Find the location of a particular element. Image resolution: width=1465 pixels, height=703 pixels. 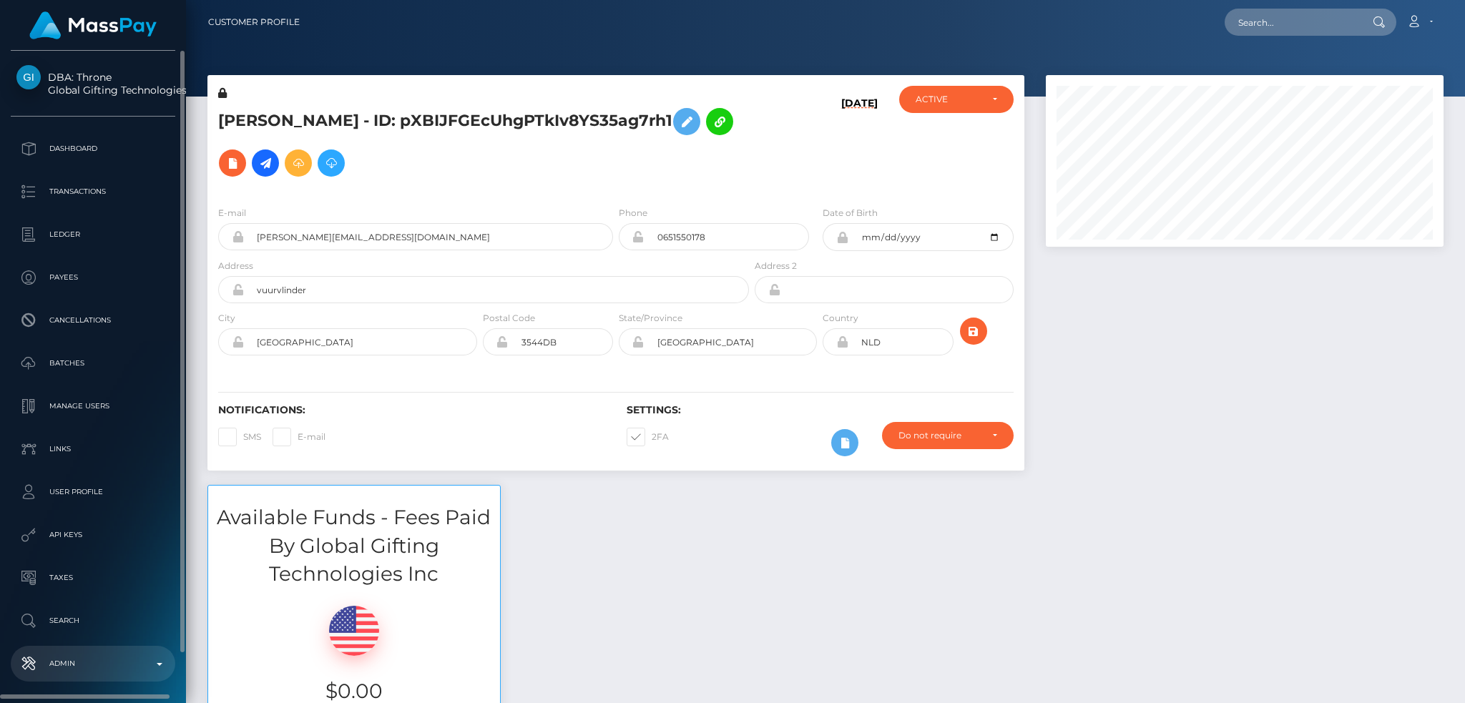

a: Ledger is located at coordinates (93, 235).